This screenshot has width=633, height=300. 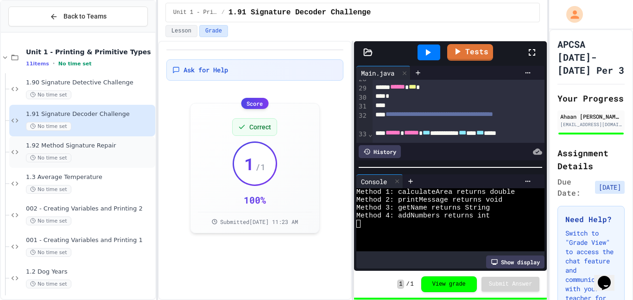 I want to click on div: 29, so click(x=362, y=89).